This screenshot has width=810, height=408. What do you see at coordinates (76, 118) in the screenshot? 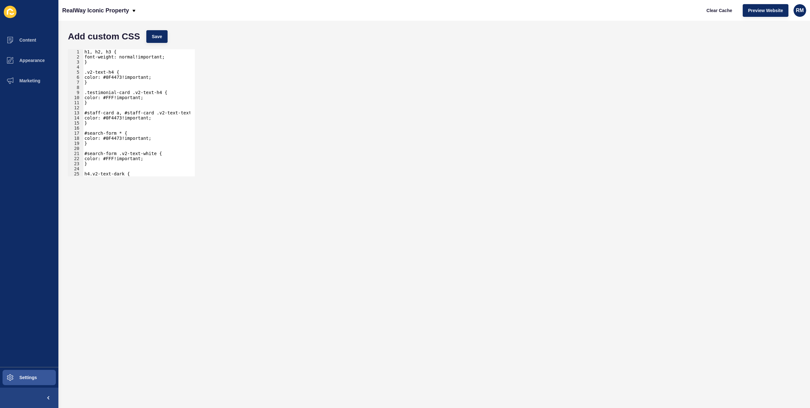
I see `div: 14` at bounding box center [76, 118].